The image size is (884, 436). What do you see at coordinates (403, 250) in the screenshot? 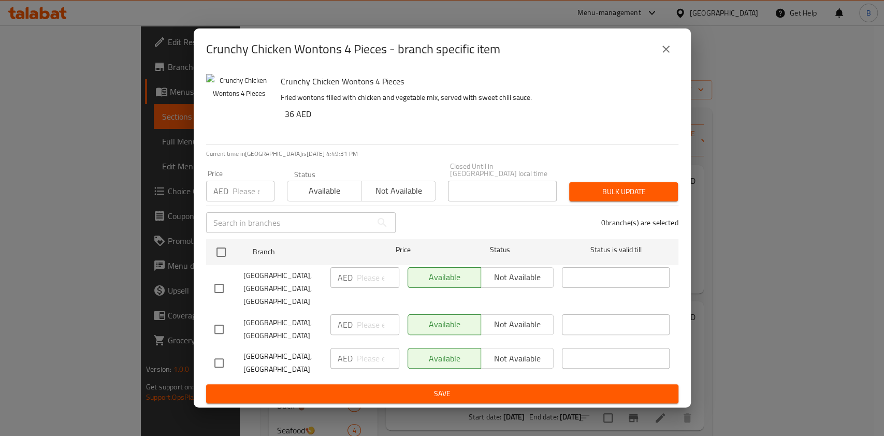
I see `span: Price` at bounding box center [403, 250].